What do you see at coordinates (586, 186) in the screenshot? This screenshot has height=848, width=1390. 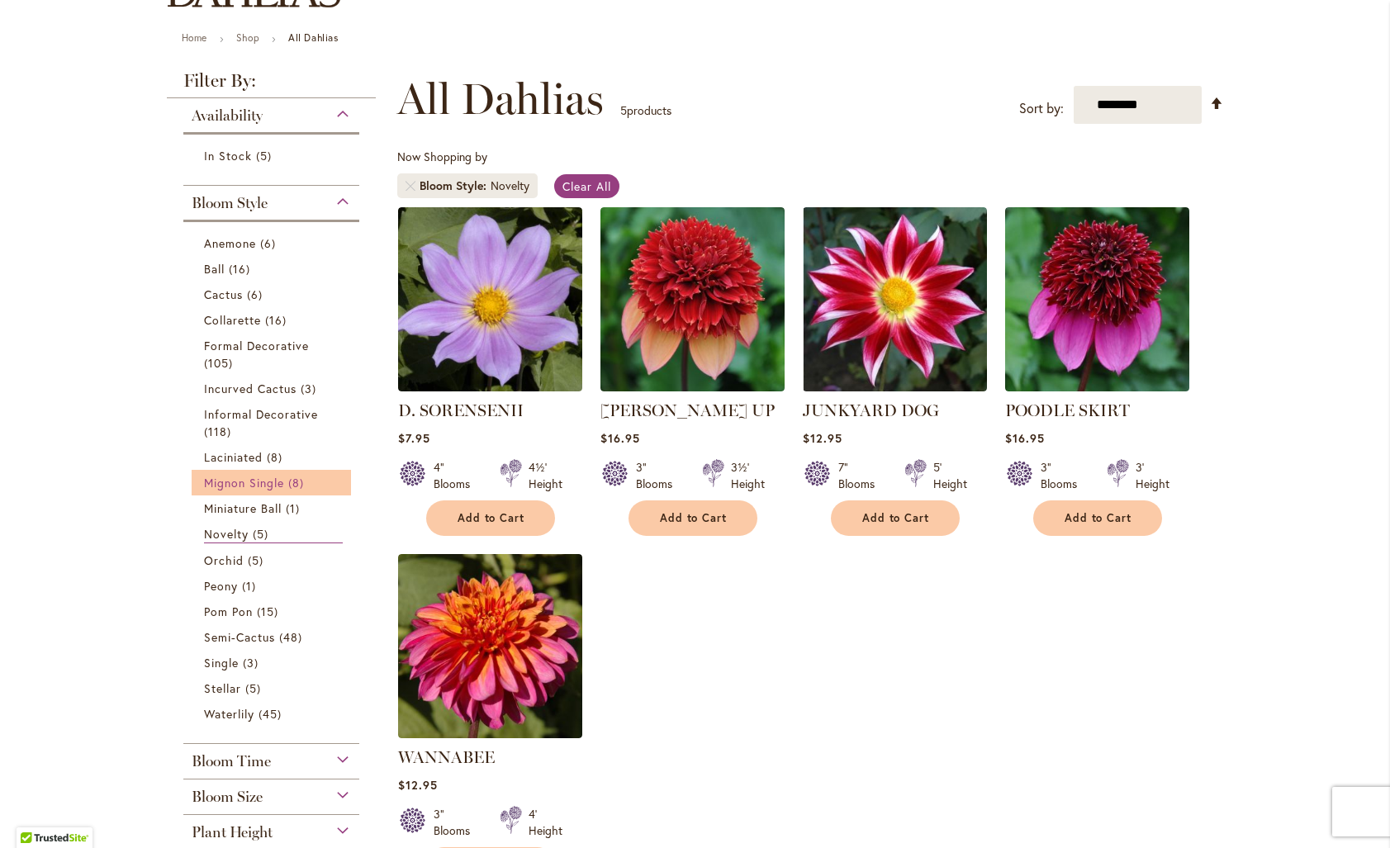 I see `span: Clear All` at bounding box center [586, 186].